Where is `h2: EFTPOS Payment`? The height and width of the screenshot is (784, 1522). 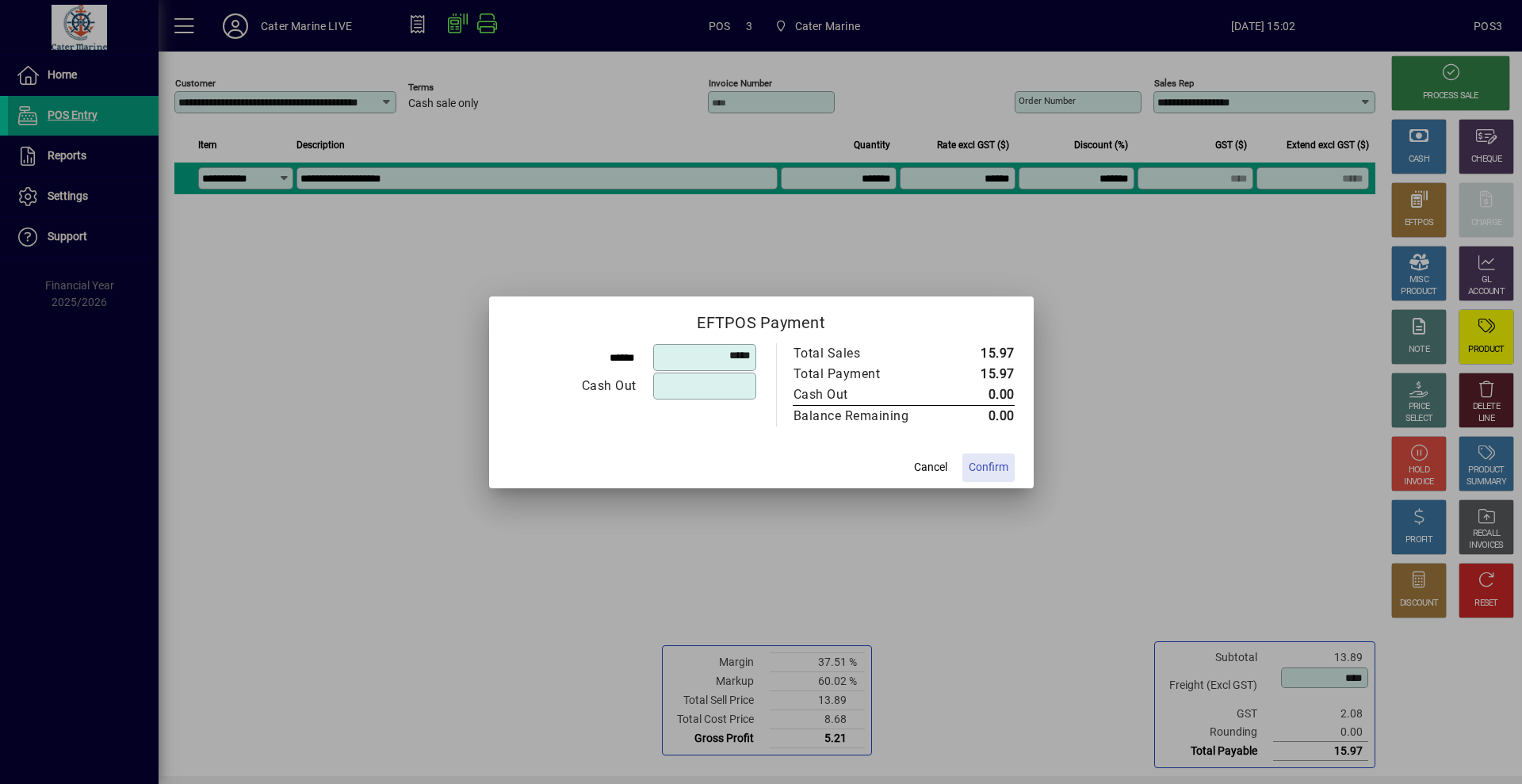
h2: EFTPOS Payment is located at coordinates (761, 320).